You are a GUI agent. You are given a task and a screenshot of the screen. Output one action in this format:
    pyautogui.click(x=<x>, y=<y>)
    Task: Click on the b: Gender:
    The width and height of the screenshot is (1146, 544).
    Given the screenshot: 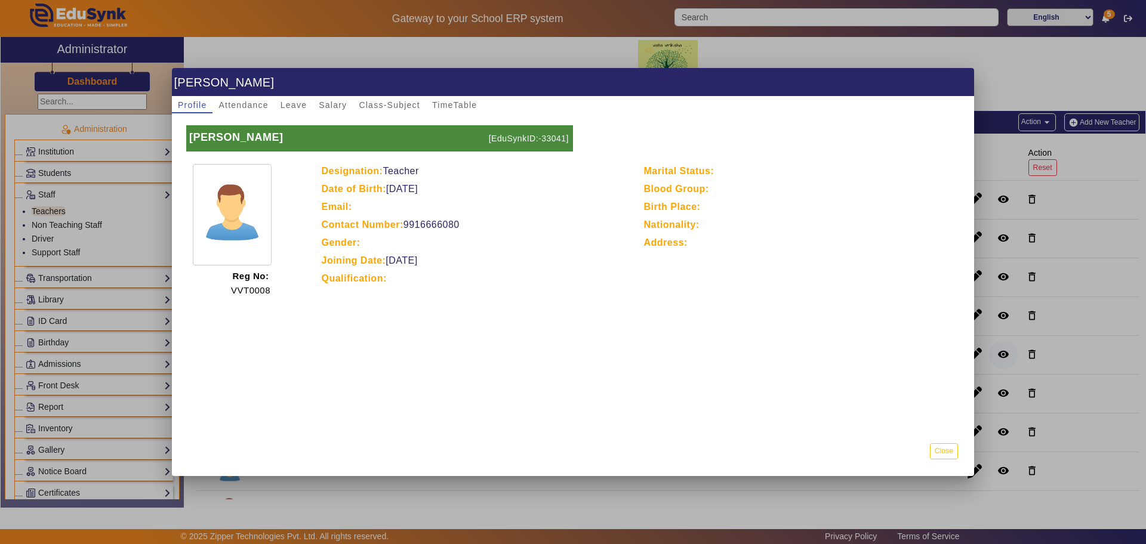 What is the action you would take?
    pyautogui.click(x=341, y=242)
    